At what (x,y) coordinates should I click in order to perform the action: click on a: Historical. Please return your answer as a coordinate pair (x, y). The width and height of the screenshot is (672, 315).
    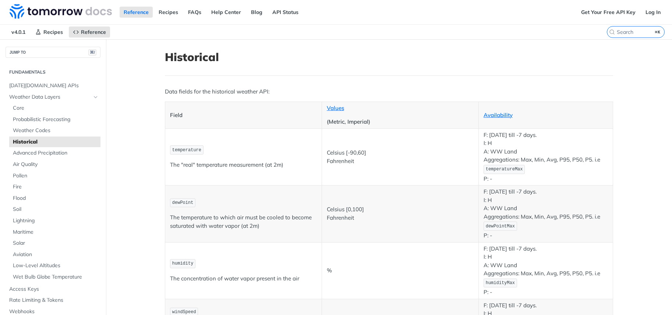
    Looking at the image, I should click on (55, 142).